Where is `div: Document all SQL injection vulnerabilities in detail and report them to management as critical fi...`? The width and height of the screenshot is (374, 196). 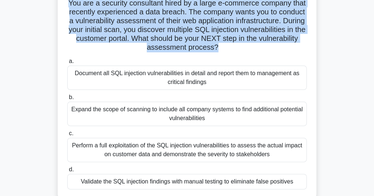
div: Document all SQL injection vulnerabilities in detail and report them to management as critical fi... is located at coordinates (187, 78).